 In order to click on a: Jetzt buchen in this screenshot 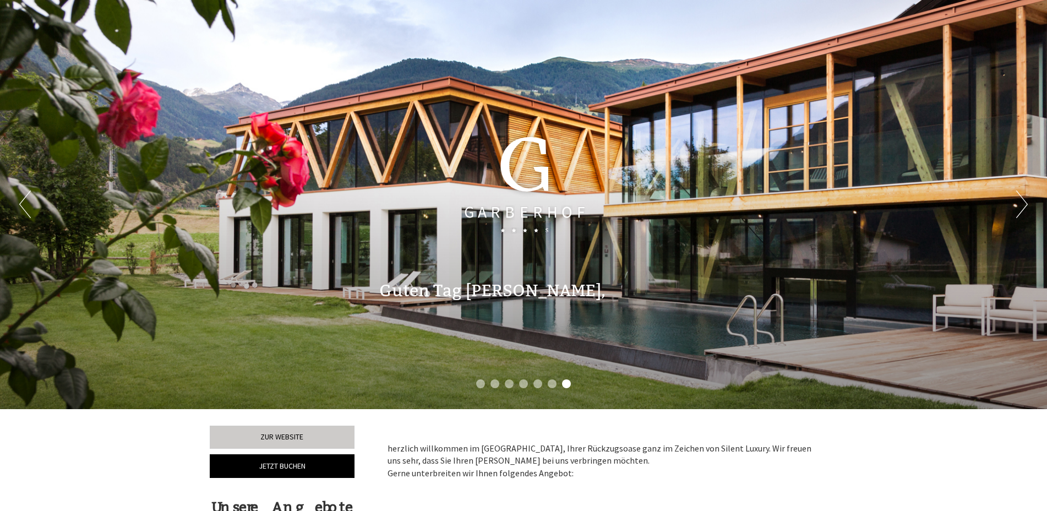, I will do `click(282, 466)`.